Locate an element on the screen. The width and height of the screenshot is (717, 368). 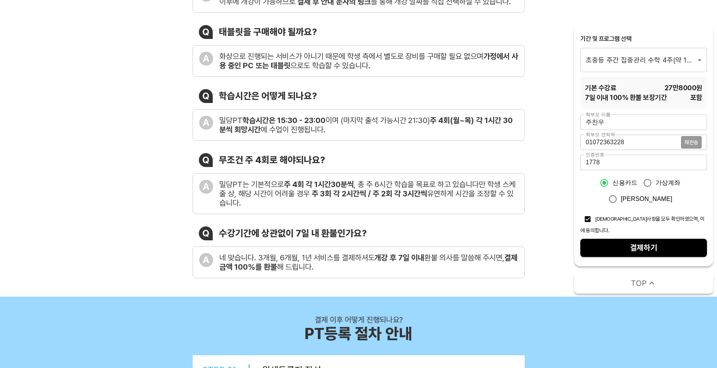
input: 학부모 연락처를 입력해주세요 is located at coordinates (630, 142).